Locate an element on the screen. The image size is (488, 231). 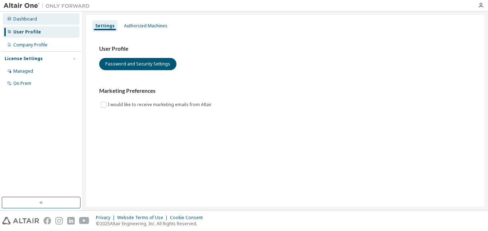
div: Managed is located at coordinates (23, 71).